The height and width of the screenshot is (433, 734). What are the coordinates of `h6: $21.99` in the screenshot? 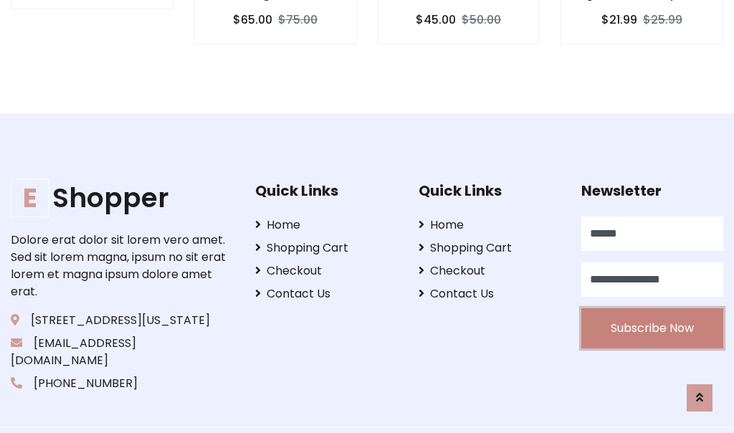 It's located at (619, 19).